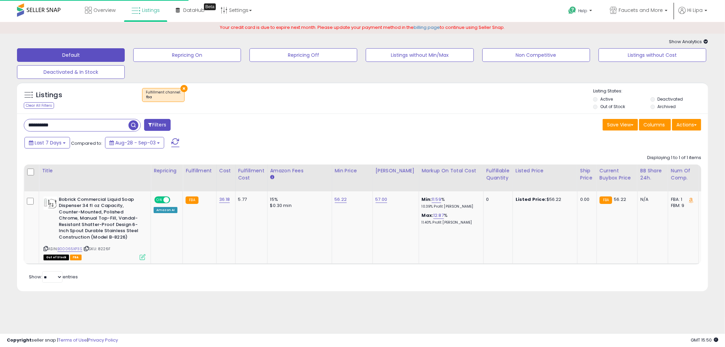 The height and width of the screenshot is (347, 725). What do you see at coordinates (670, 99) in the screenshot?
I see `label: Deactivated` at bounding box center [670, 99].